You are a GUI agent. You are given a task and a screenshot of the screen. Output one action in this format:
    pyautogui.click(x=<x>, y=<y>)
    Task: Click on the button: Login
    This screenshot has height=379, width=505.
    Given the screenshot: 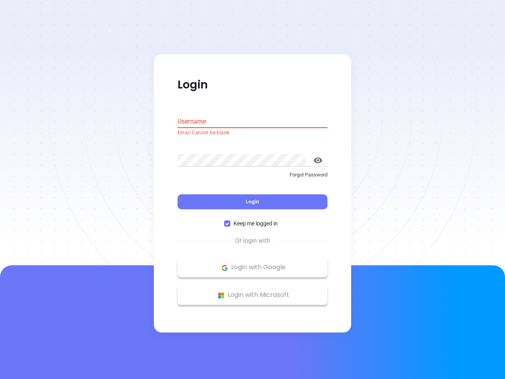 What is the action you would take?
    pyautogui.click(x=253, y=202)
    